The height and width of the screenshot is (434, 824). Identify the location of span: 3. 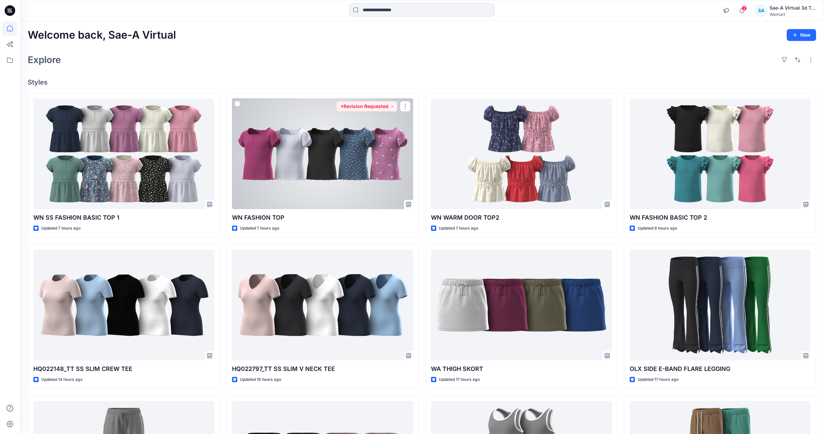
(744, 8).